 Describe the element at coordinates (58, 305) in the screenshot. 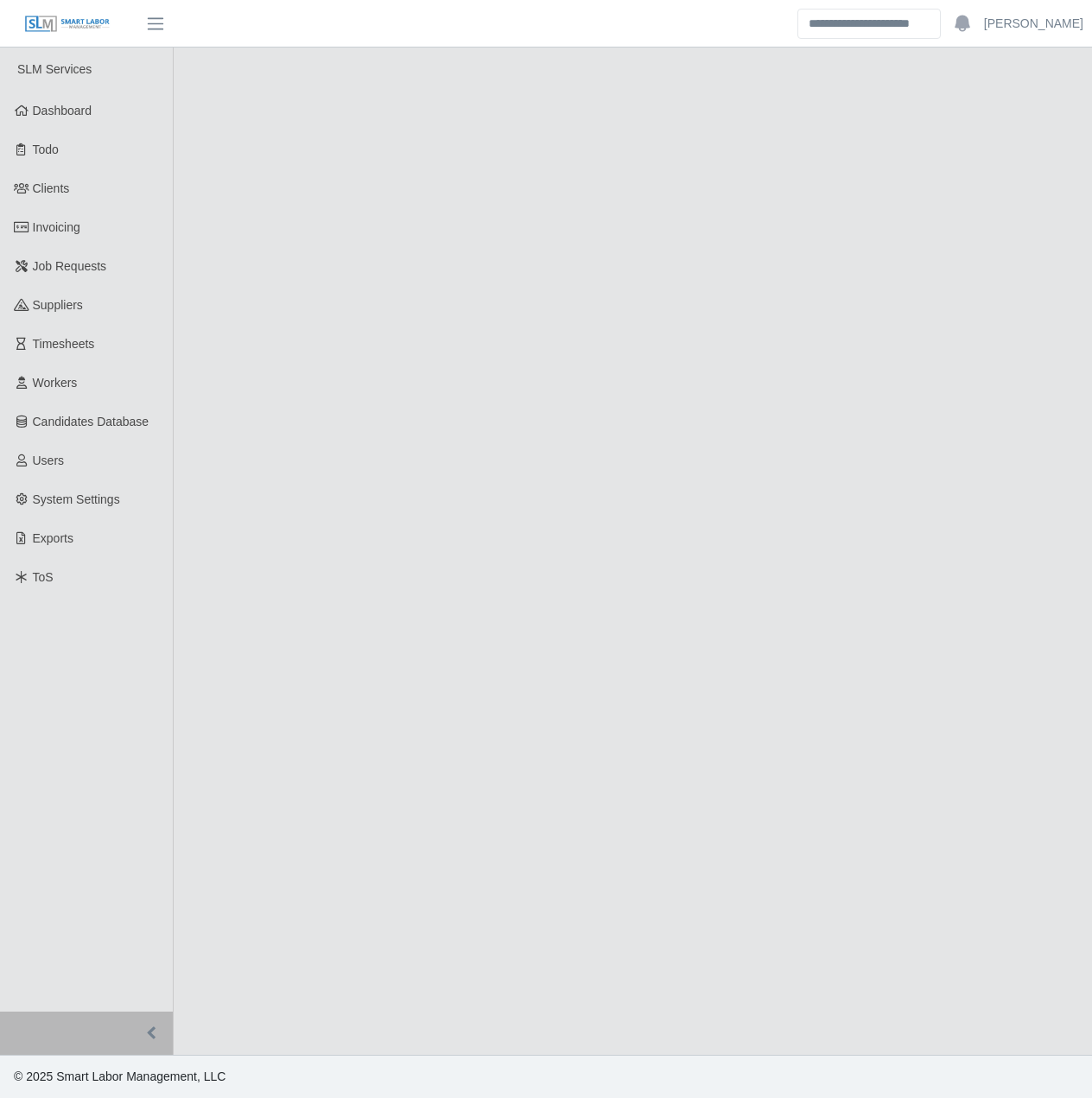

I see `span: Suppliers` at that location.